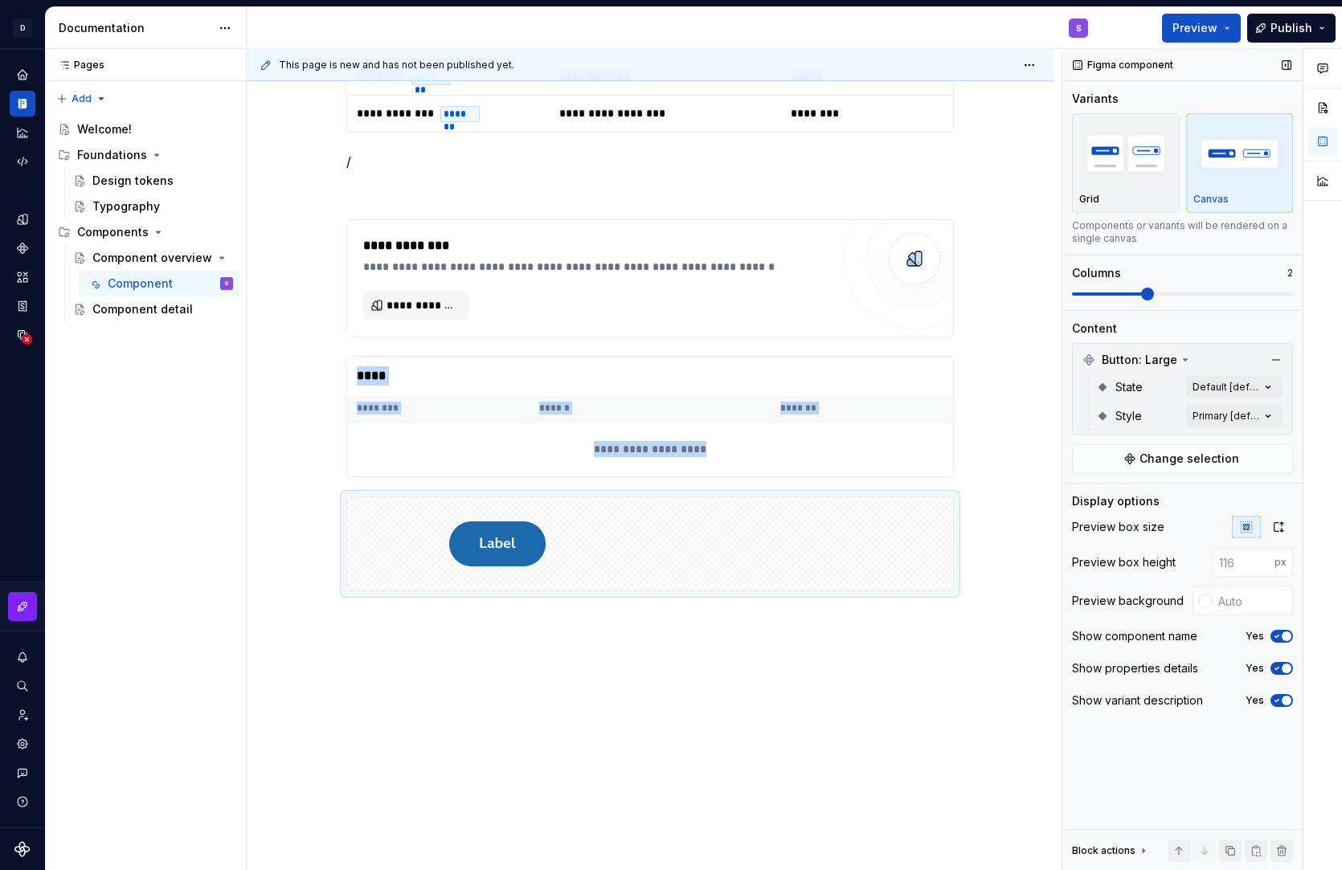 This screenshot has height=870, width=1342. What do you see at coordinates (1280, 562) in the screenshot?
I see `p: px` at bounding box center [1280, 562].